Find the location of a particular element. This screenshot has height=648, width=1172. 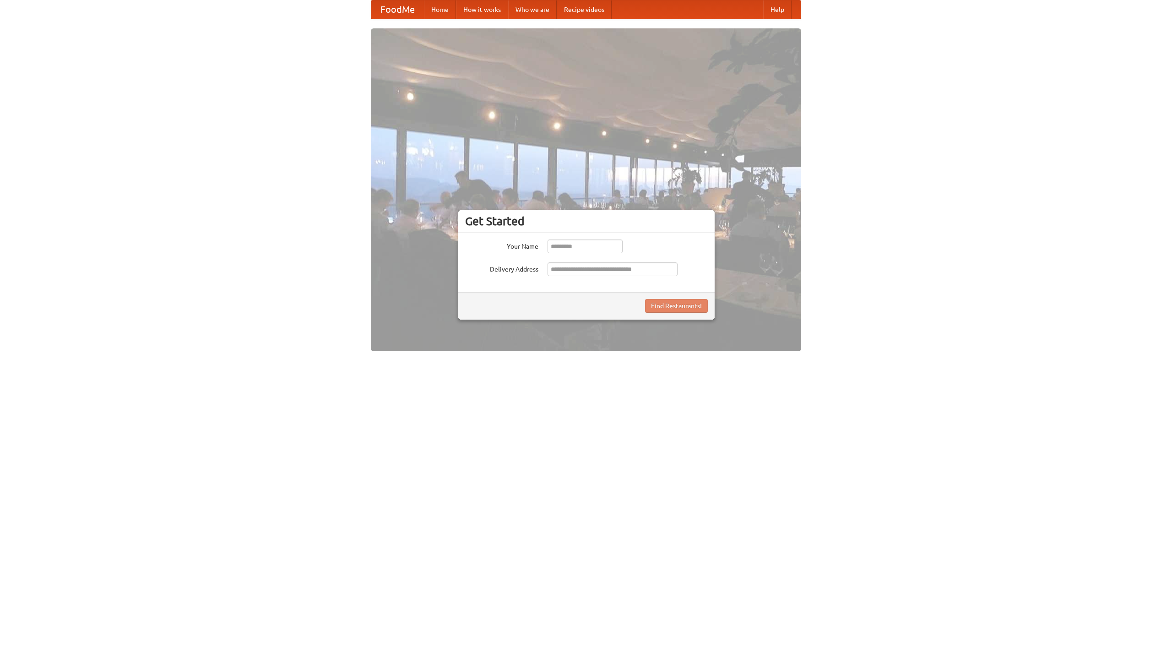

a: Recipe videos is located at coordinates (584, 10).